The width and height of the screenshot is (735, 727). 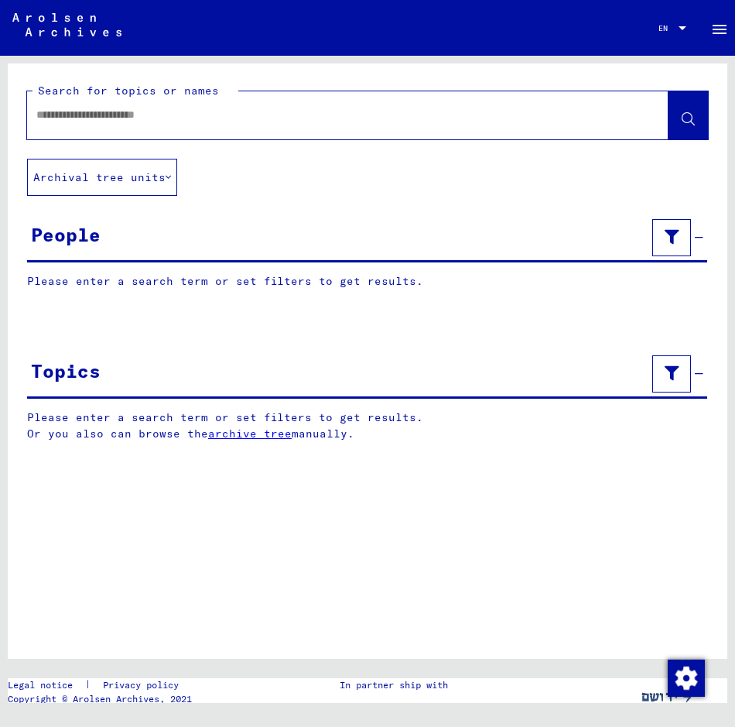 What do you see at coordinates (102, 177) in the screenshot?
I see `button: Archival tree units` at bounding box center [102, 177].